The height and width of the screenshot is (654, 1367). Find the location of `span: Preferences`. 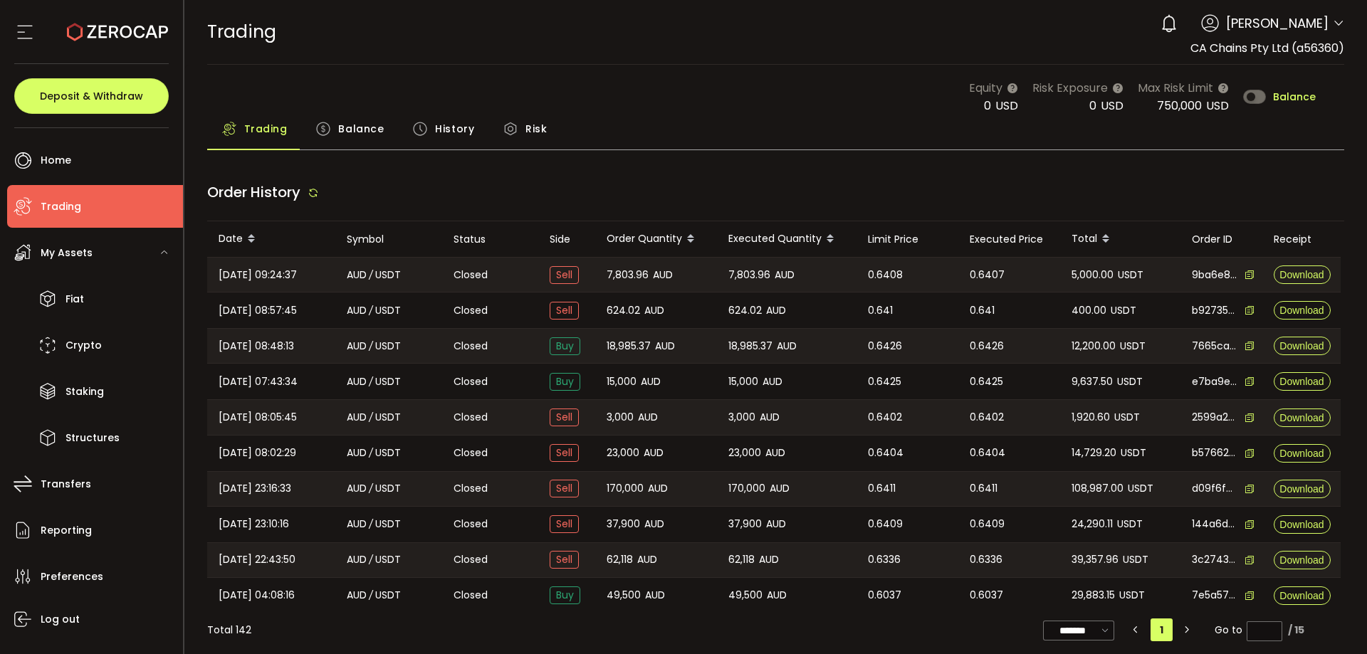

span: Preferences is located at coordinates (72, 577).